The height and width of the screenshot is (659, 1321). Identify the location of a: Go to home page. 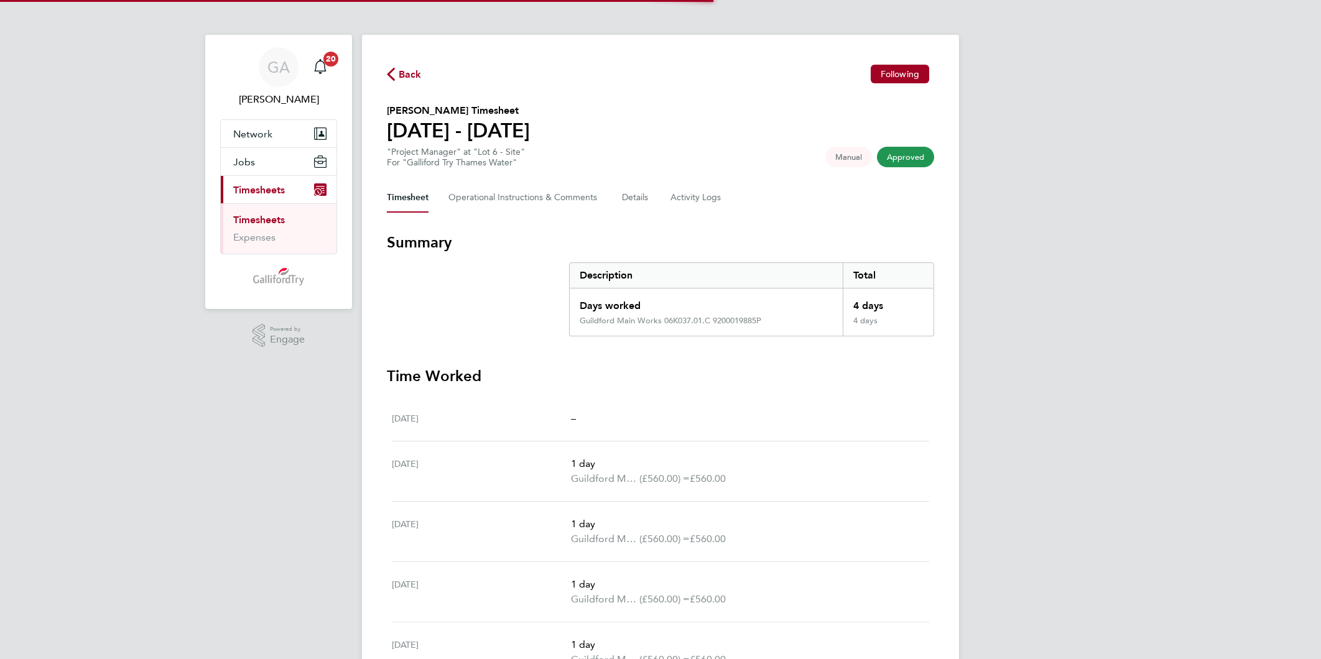
(279, 277).